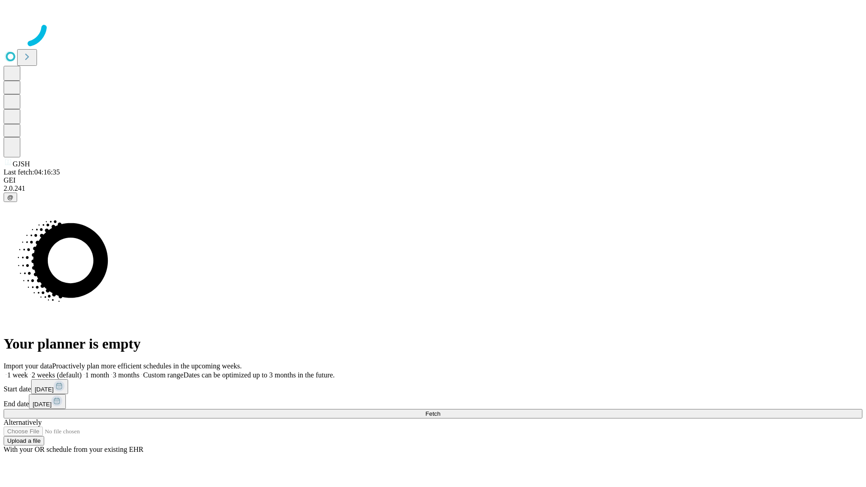 The height and width of the screenshot is (487, 866). Describe the element at coordinates (259, 375) in the screenshot. I see `span: Dates can be optimized up to 3 months in the future.` at that location.